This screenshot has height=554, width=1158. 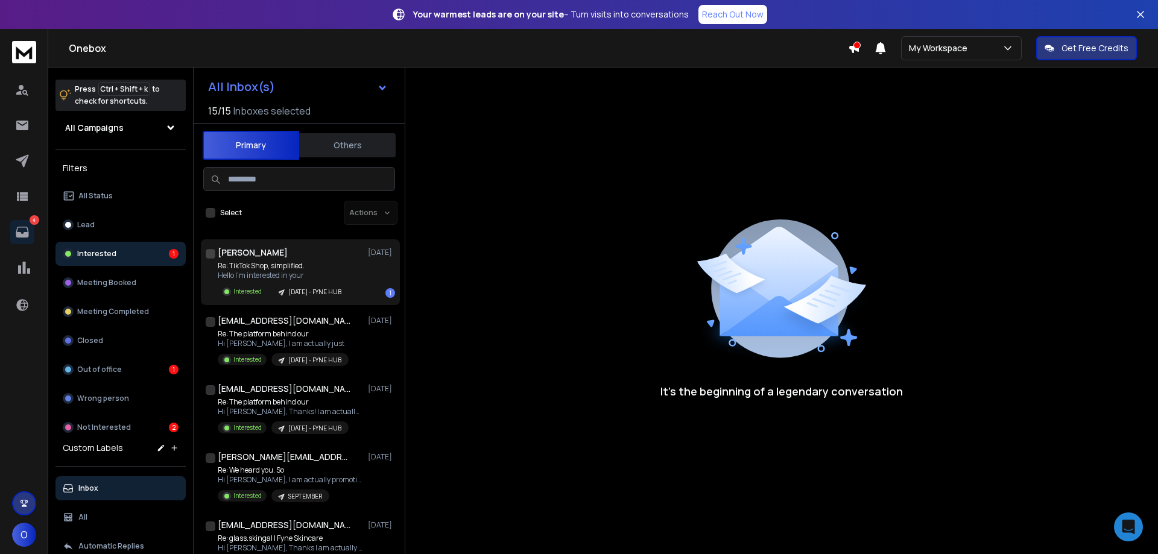 I want to click on p: Meeting Completed, so click(x=113, y=312).